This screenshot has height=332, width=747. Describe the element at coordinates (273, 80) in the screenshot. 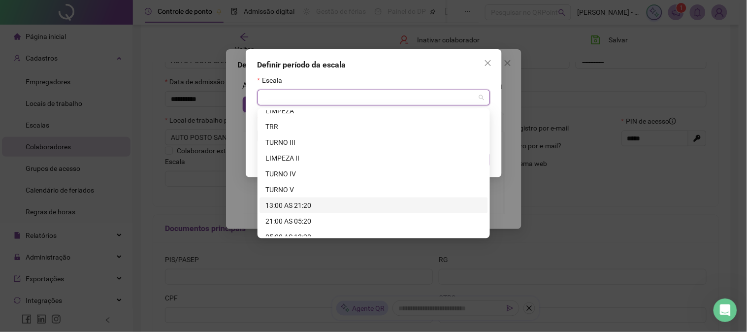

I see `label: Escala` at that location.